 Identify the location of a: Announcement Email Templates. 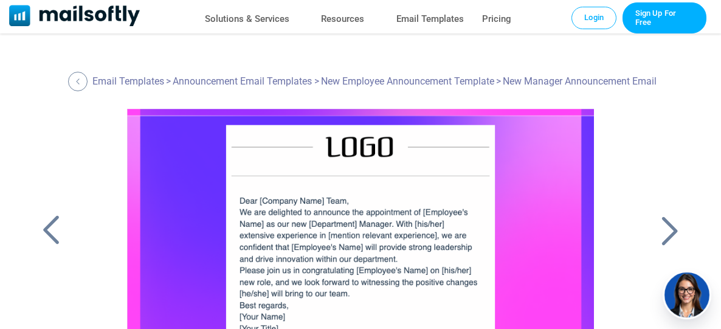
(242, 81).